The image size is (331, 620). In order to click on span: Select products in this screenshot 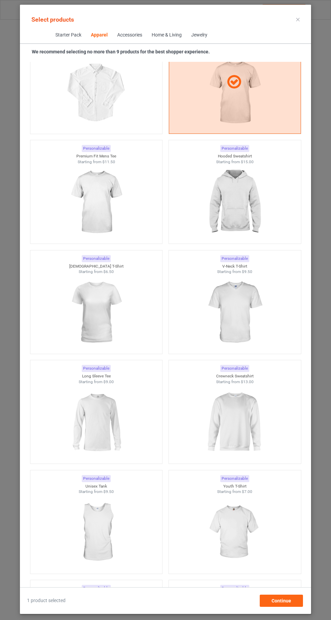, I will do `click(53, 19)`.